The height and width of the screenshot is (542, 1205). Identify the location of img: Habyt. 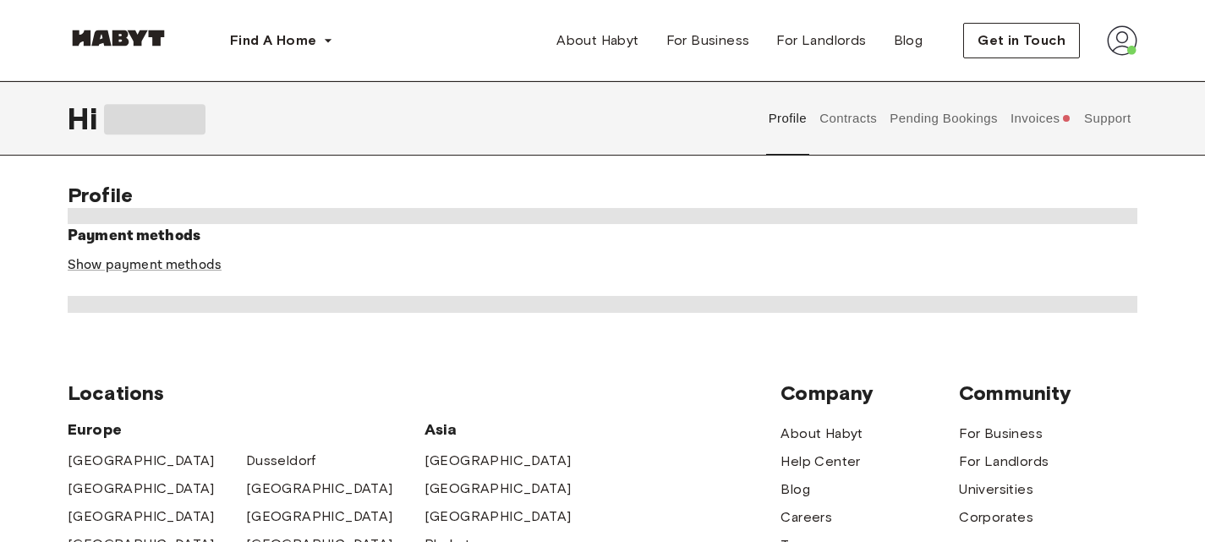
(118, 38).